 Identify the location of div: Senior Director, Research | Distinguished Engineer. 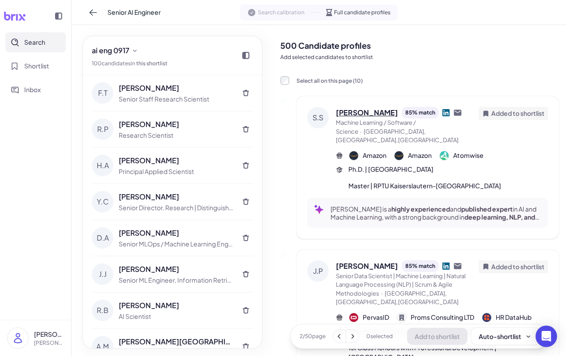
(176, 208).